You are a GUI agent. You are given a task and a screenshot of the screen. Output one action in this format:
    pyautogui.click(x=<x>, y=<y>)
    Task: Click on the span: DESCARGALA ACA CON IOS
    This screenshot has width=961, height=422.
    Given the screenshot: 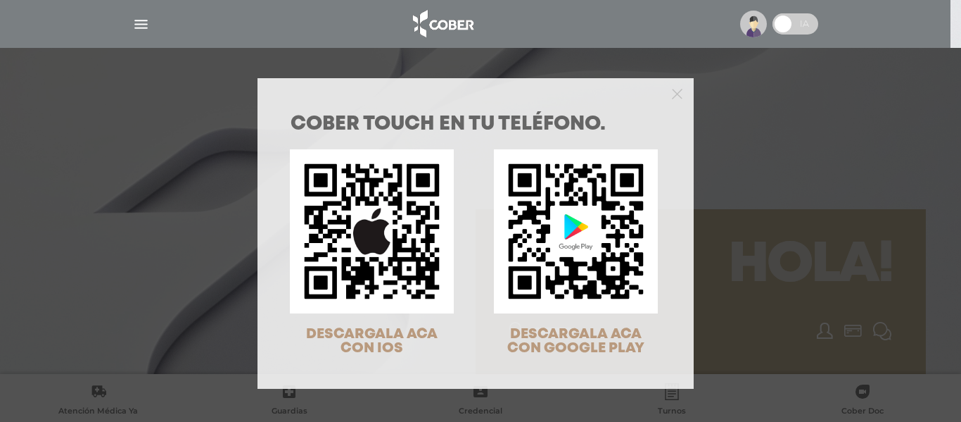 What is the action you would take?
    pyautogui.click(x=372, y=341)
    